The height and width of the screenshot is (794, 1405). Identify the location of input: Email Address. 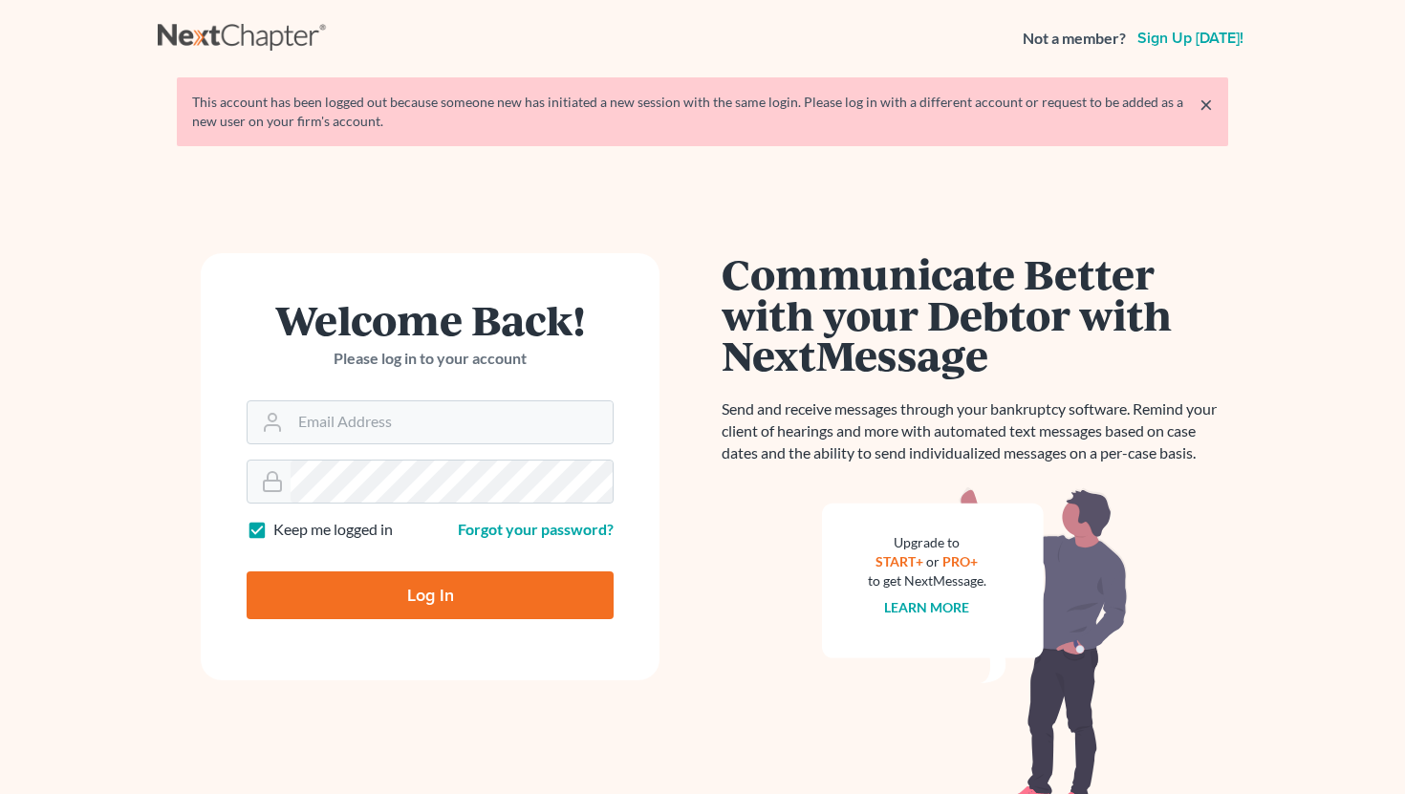
(451, 423).